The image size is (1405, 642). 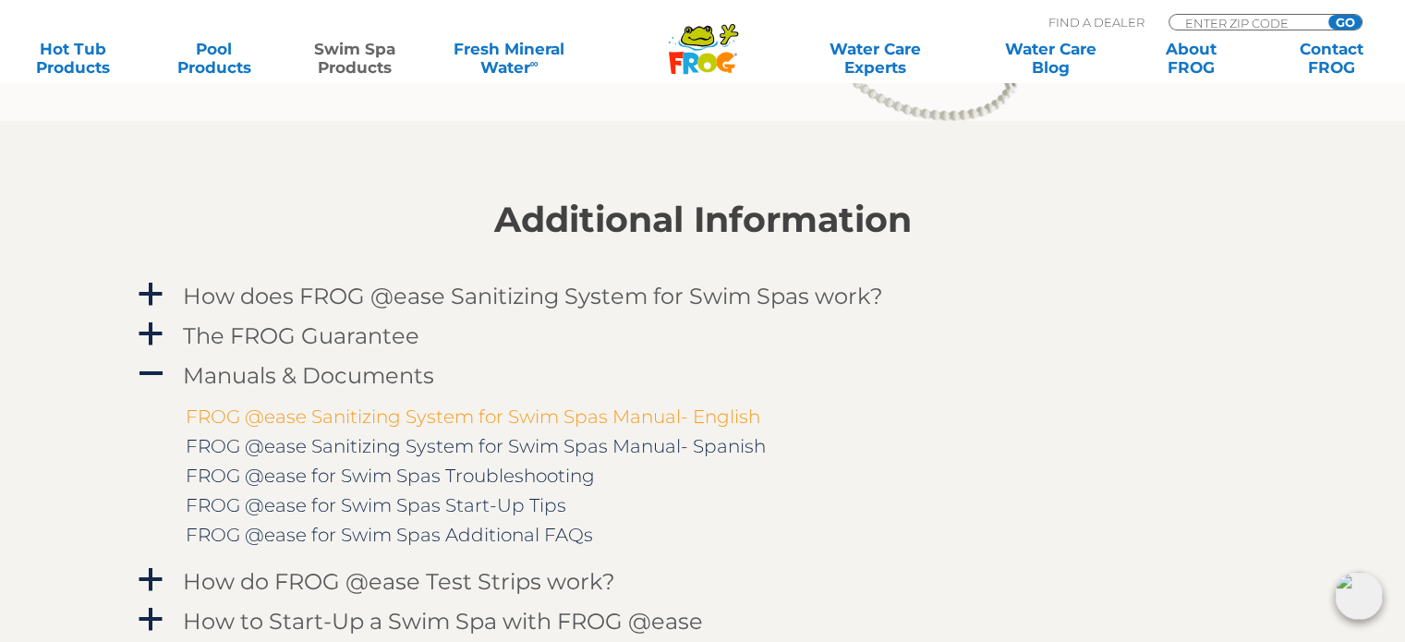 I want to click on span: A, so click(x=151, y=374).